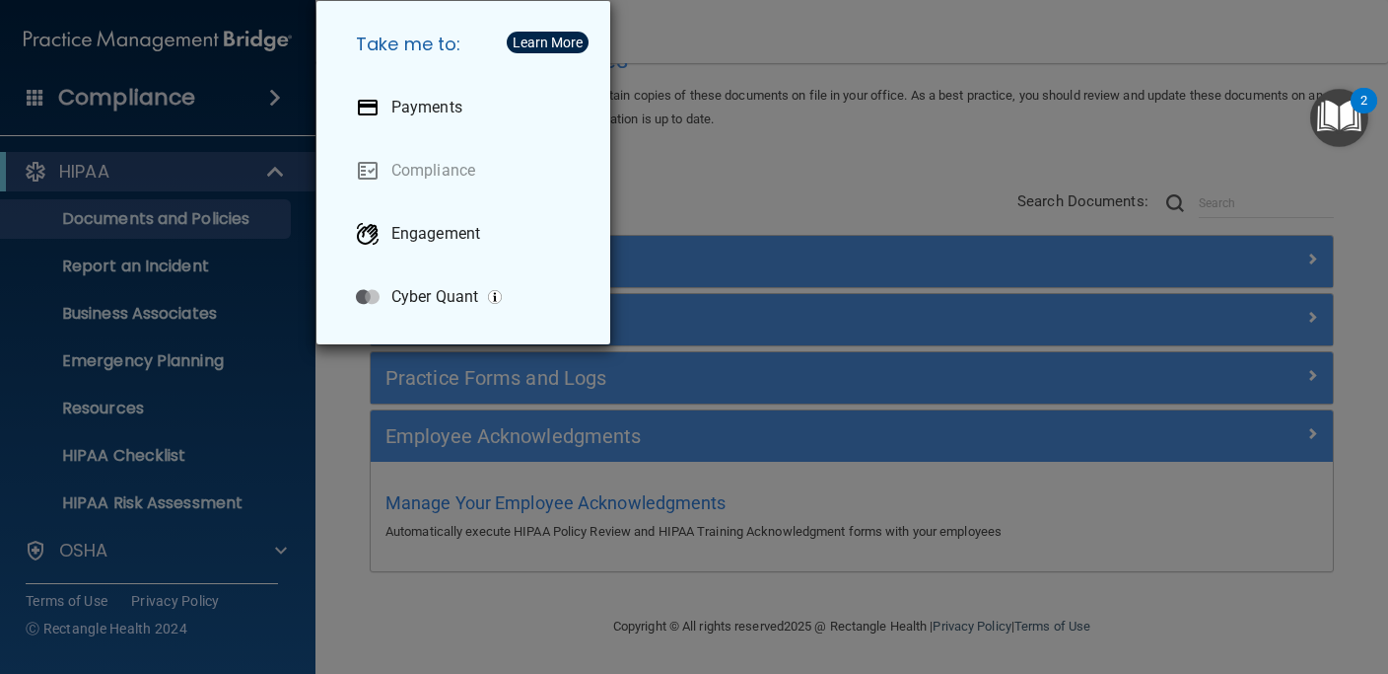  Describe the element at coordinates (467, 107) in the screenshot. I see `a: Payments` at that location.